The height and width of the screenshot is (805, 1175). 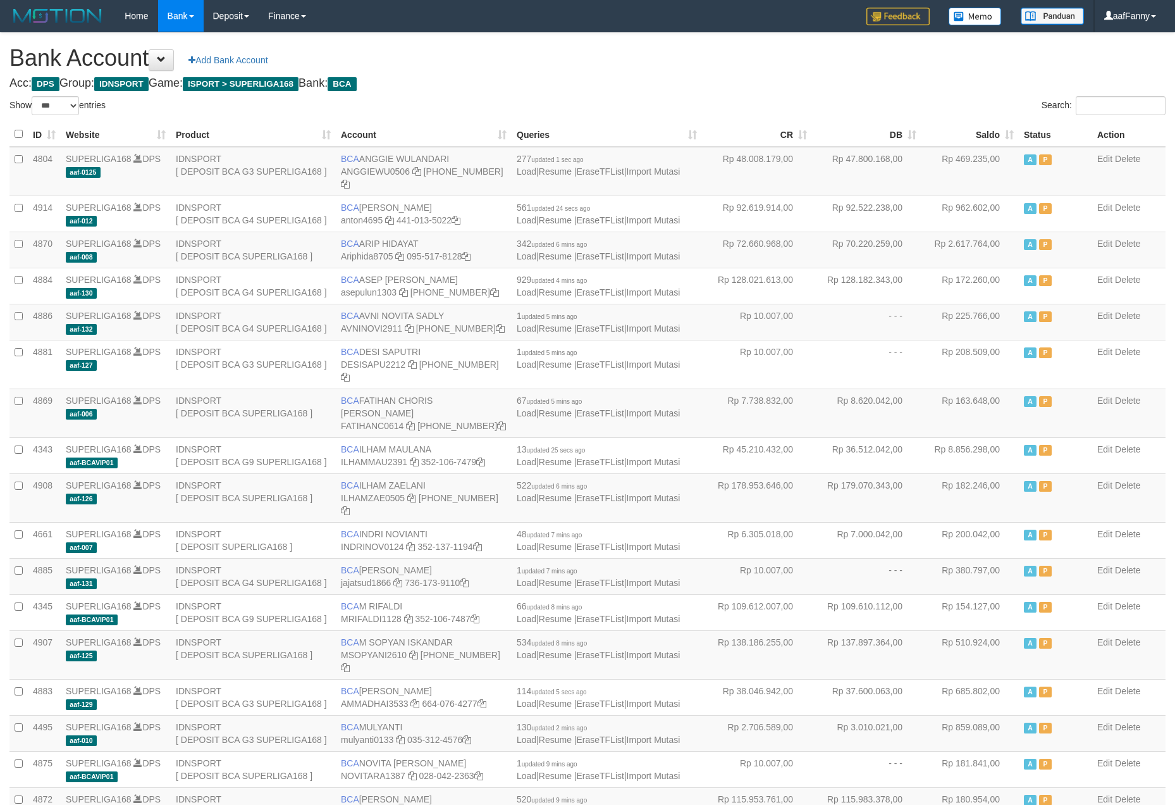 I want to click on span: updated 24 secs ago, so click(x=560, y=208).